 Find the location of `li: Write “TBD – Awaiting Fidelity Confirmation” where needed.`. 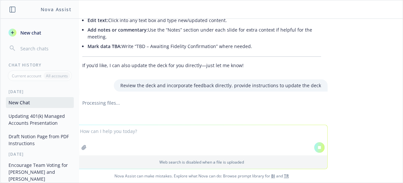

li: Write “TBD – Awaiting Fidelity Confirmation” where needed. is located at coordinates (205, 46).